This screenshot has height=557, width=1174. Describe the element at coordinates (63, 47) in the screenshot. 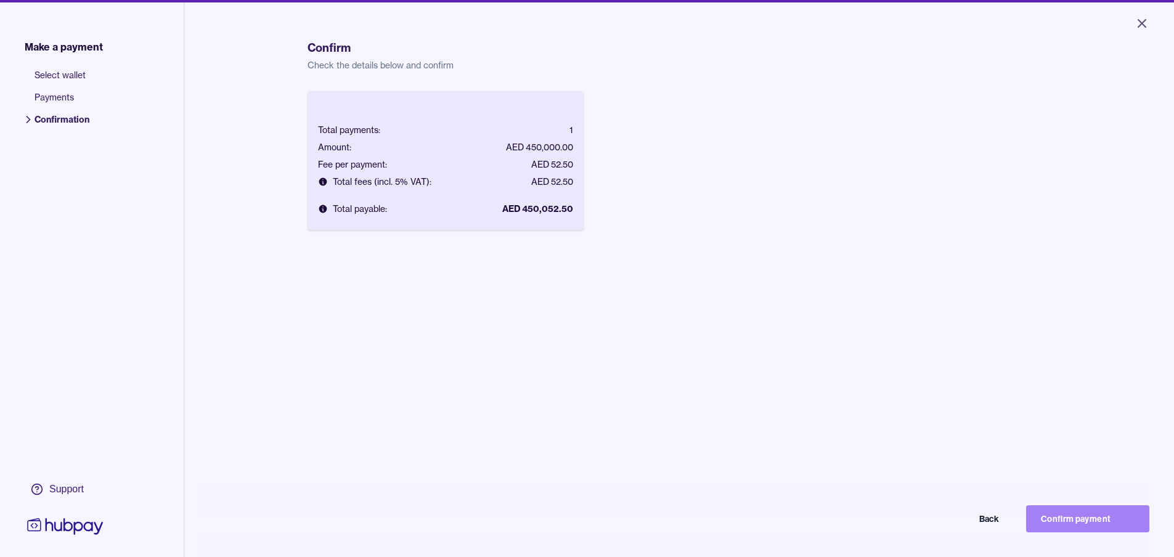

I see `span: Make a payment` at that location.